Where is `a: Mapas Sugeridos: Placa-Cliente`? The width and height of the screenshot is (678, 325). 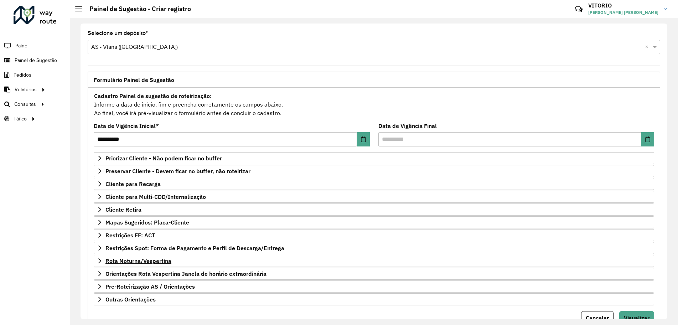 a: Mapas Sugeridos: Placa-Cliente is located at coordinates (374, 222).